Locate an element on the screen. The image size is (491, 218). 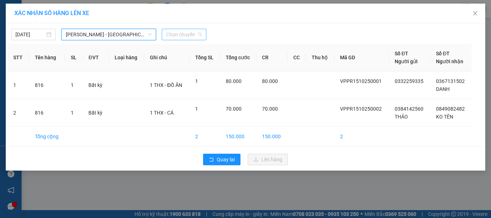
input: 15/10/2025 is located at coordinates (30, 35).